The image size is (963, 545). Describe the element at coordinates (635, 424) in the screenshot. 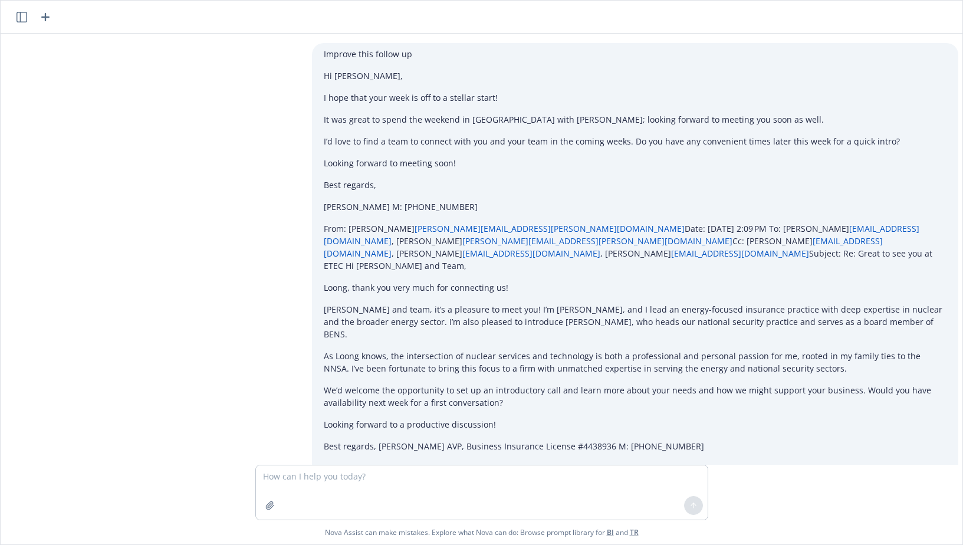

I see `p: Looking forward to a productive discussion!` at that location.